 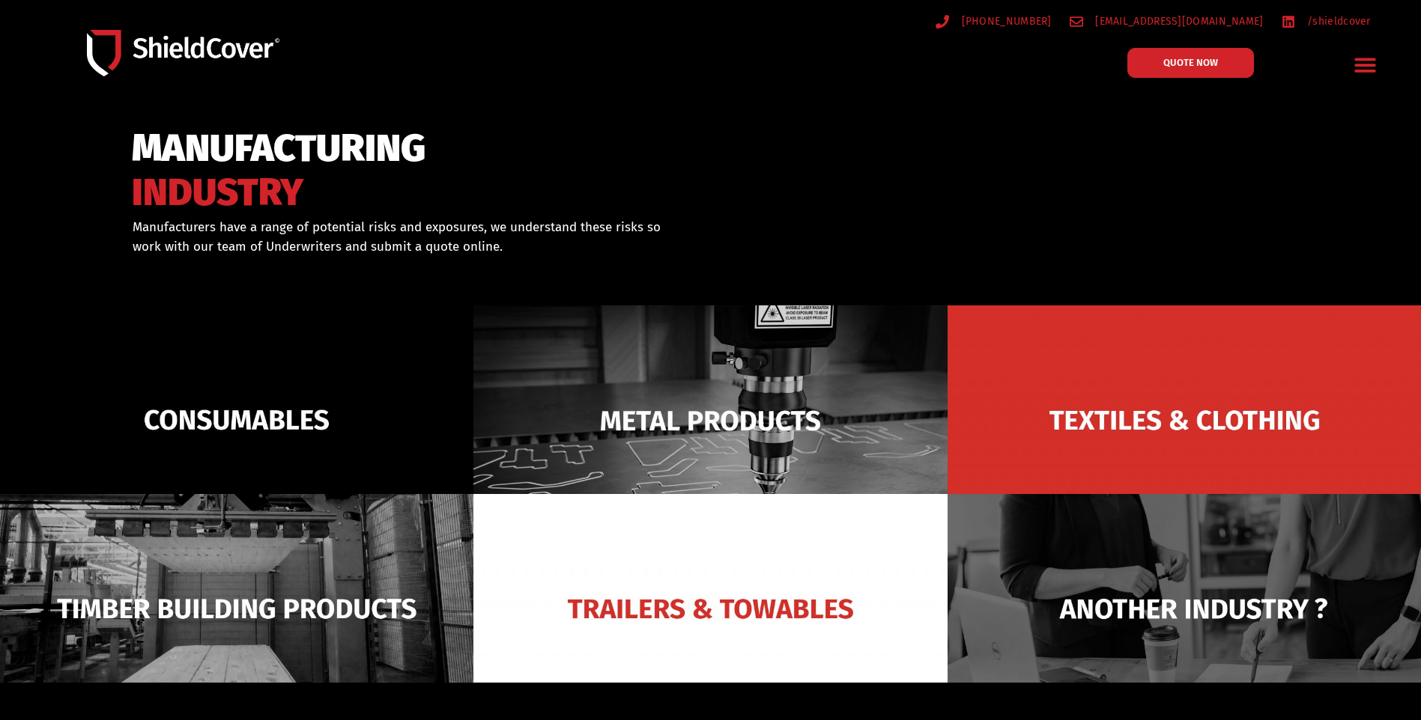 What do you see at coordinates (1365, 64) in the screenshot?
I see `div: Menu Toggle` at bounding box center [1365, 64].